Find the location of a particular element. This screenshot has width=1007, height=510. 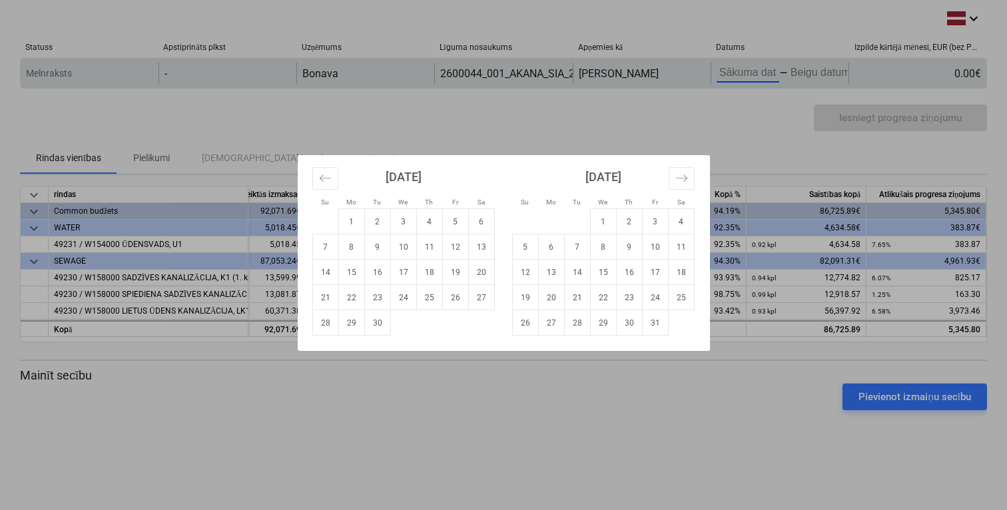

td: Choose Sunday, October 26, 2025 as your check-in date. It's available. is located at coordinates (525, 323).